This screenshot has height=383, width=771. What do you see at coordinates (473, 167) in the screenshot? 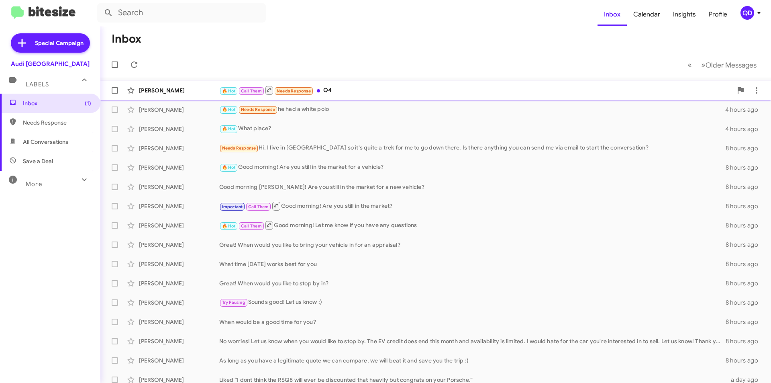
I see `div: Good morning! Are you still in the market for a vehicle?` at bounding box center [473, 167].